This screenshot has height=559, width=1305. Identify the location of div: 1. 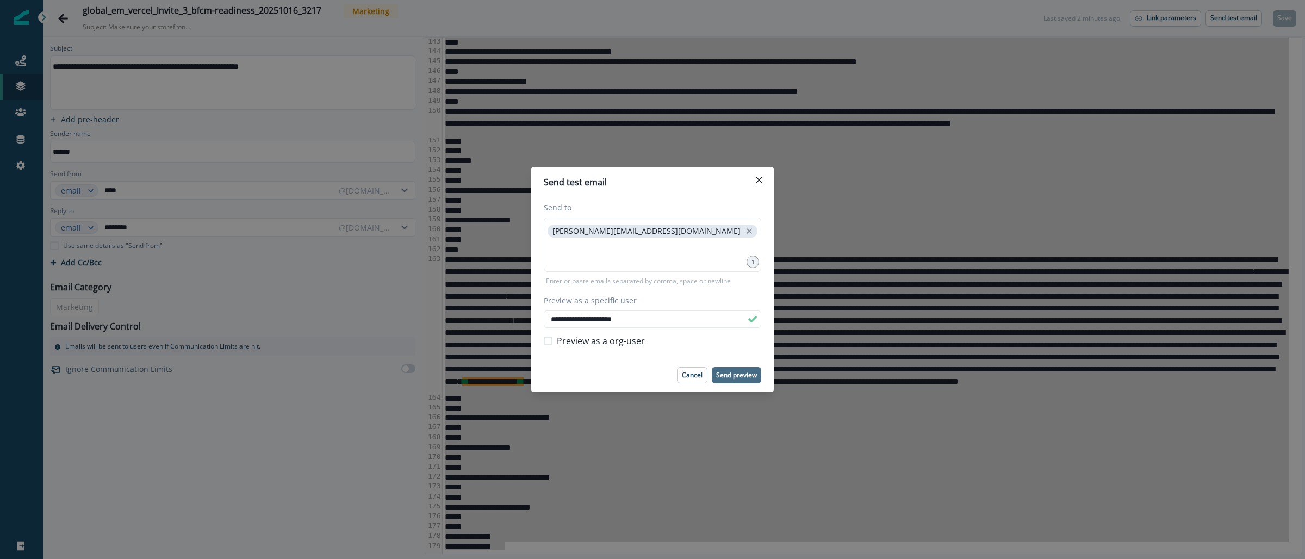
(752, 262).